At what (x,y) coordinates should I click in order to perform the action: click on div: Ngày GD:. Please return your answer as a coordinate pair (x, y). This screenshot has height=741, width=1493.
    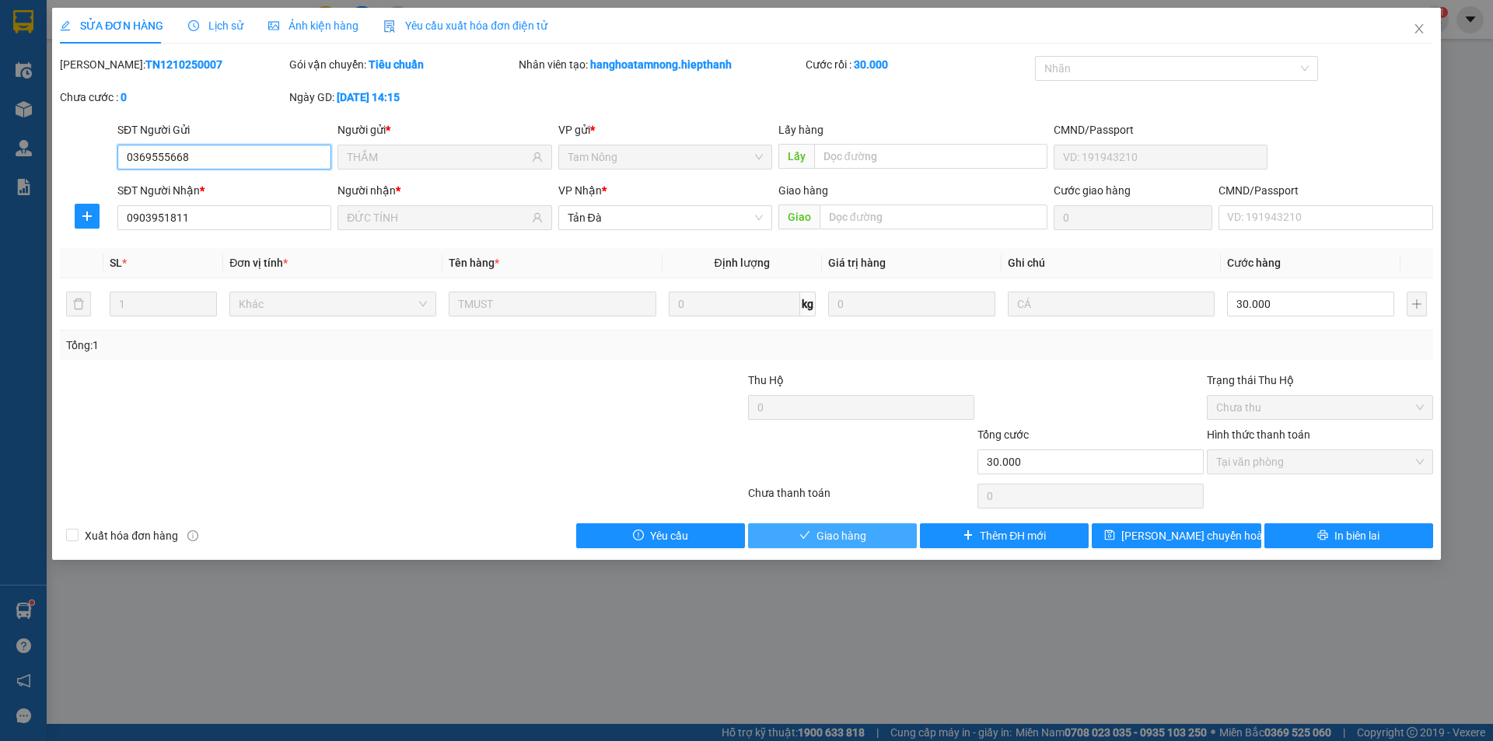
    Looking at the image, I should click on (402, 97).